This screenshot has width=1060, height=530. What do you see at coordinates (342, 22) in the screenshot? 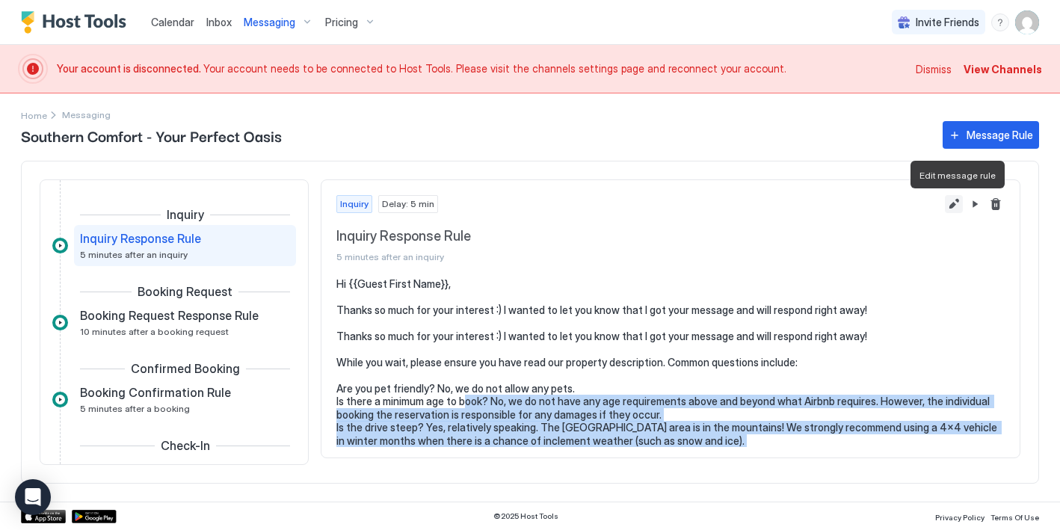
I see `span: Pricing` at bounding box center [342, 22].